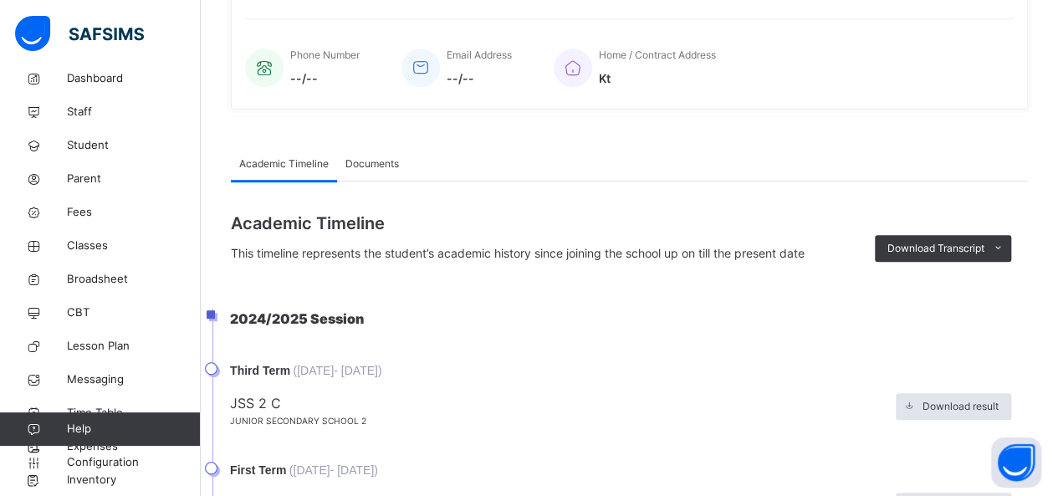 Image resolution: width=1058 pixels, height=496 pixels. What do you see at coordinates (297, 319) in the screenshot?
I see `span: 2024/2025 Session` at bounding box center [297, 319].